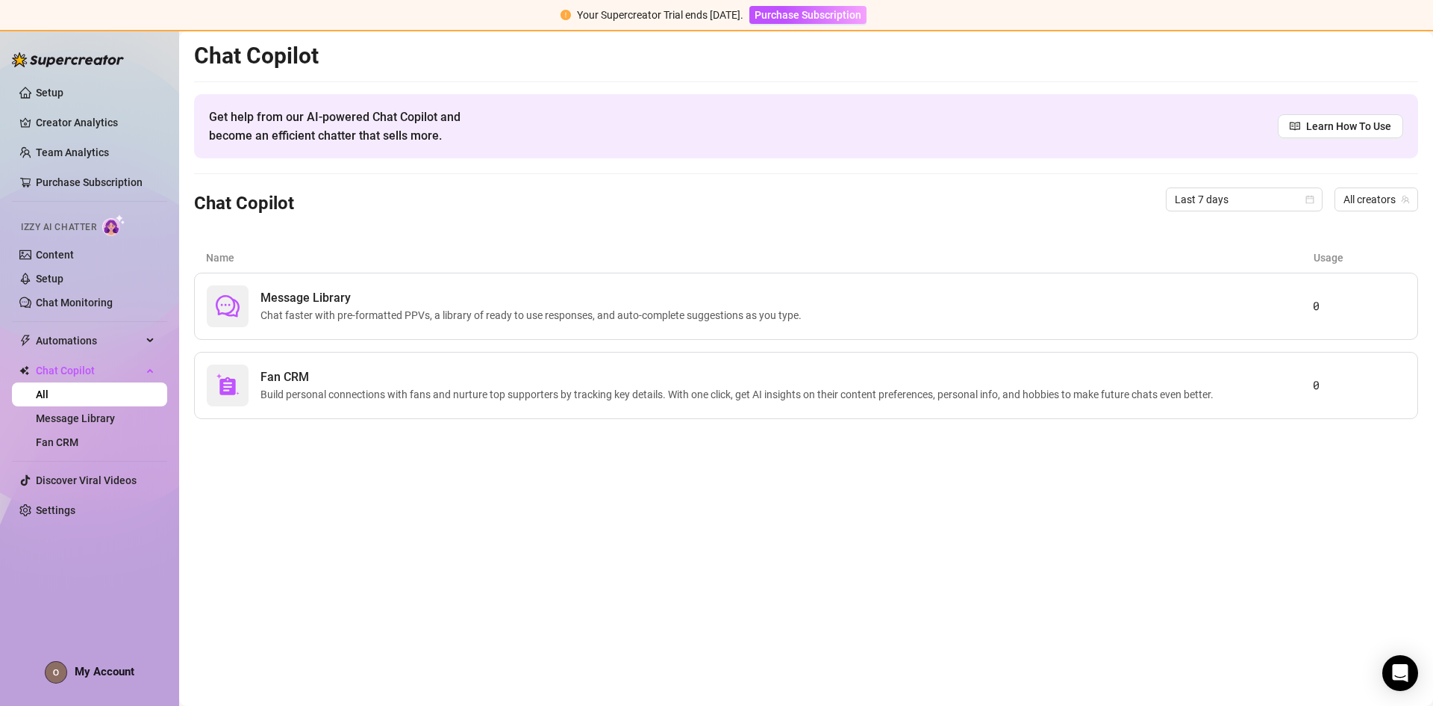  Describe the element at coordinates (760, 258) in the screenshot. I see `article: Name` at that location.